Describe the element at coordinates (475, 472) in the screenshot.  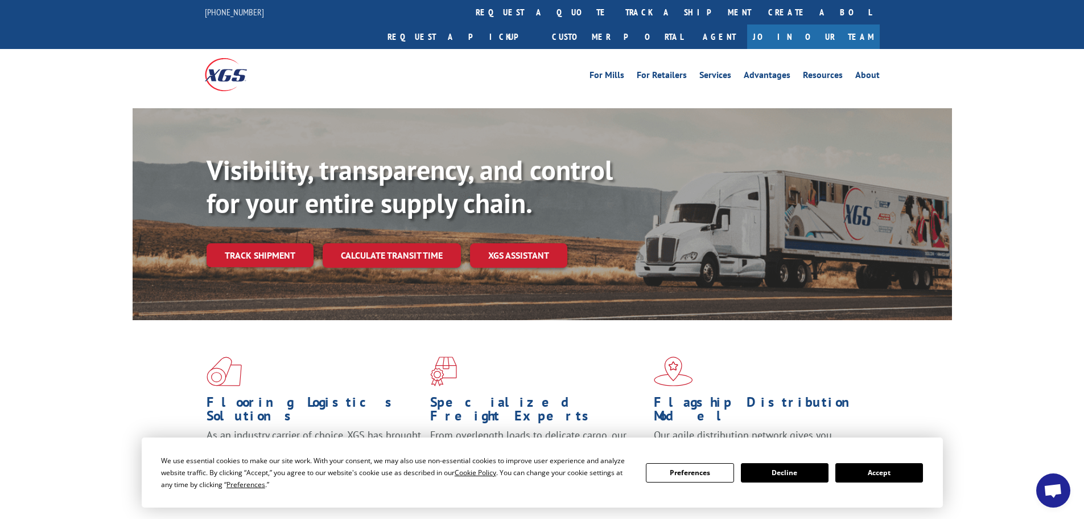
I see `span: Cookie Policy` at that location.